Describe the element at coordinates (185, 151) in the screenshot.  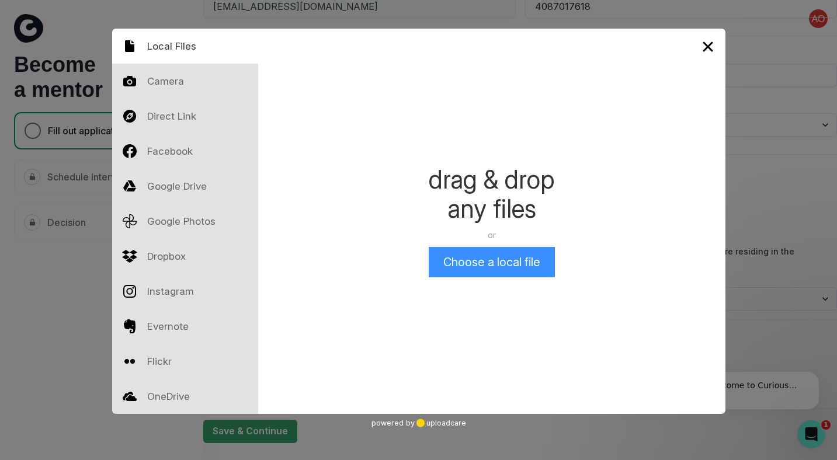
I see `div: Facebook` at that location.